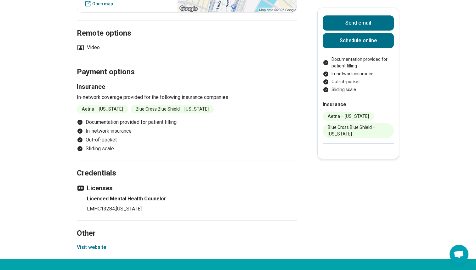 The height and width of the screenshot is (270, 476). Describe the element at coordinates (192, 198) in the screenshot. I see `h4: Licensed Mental Health Counelor` at that location.